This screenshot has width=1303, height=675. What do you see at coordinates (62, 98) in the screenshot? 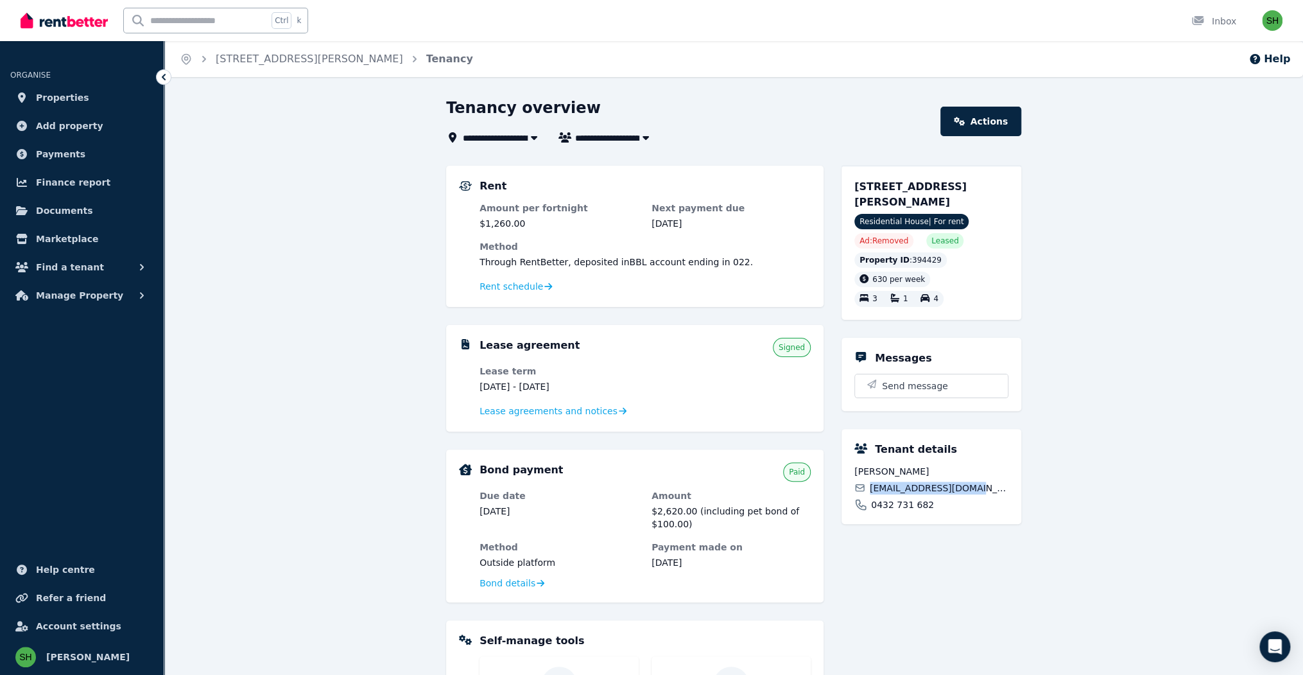
I see `span: Properties` at bounding box center [62, 98].